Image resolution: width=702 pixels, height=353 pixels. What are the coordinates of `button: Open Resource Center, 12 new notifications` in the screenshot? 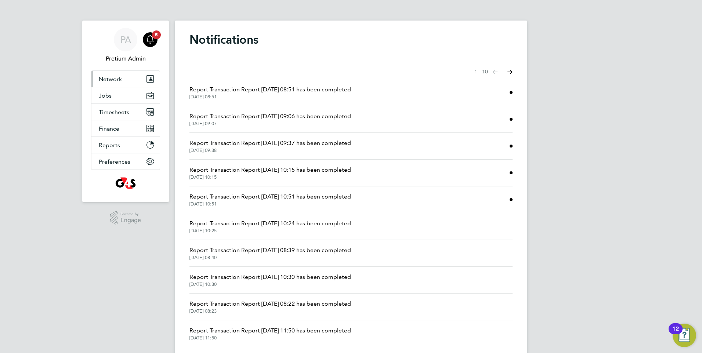 It's located at (684, 335).